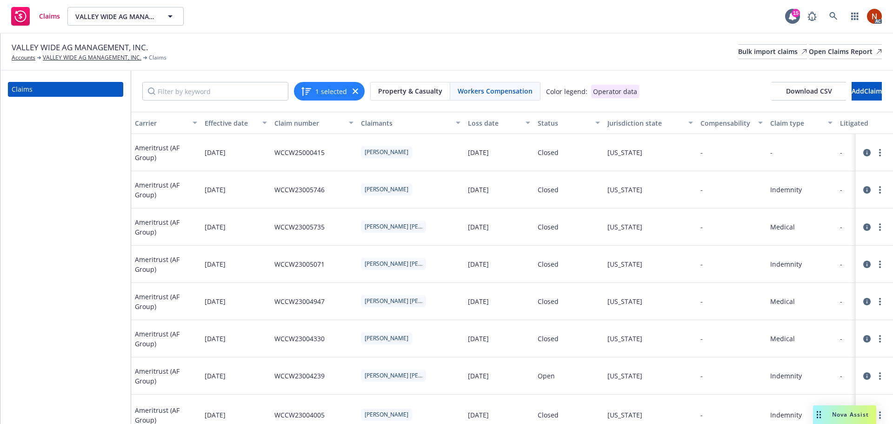 The width and height of the screenshot is (893, 424). What do you see at coordinates (796, 13) in the screenshot?
I see `div: 15` at bounding box center [796, 13].